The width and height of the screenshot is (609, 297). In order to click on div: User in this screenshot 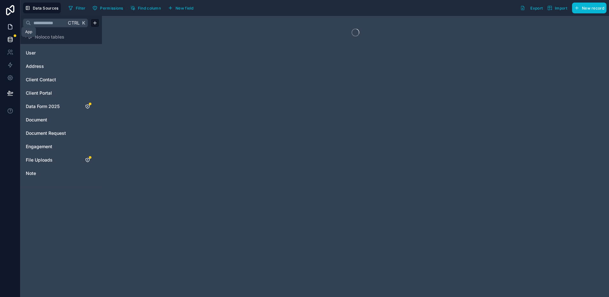, I will do `click(61, 53)`.